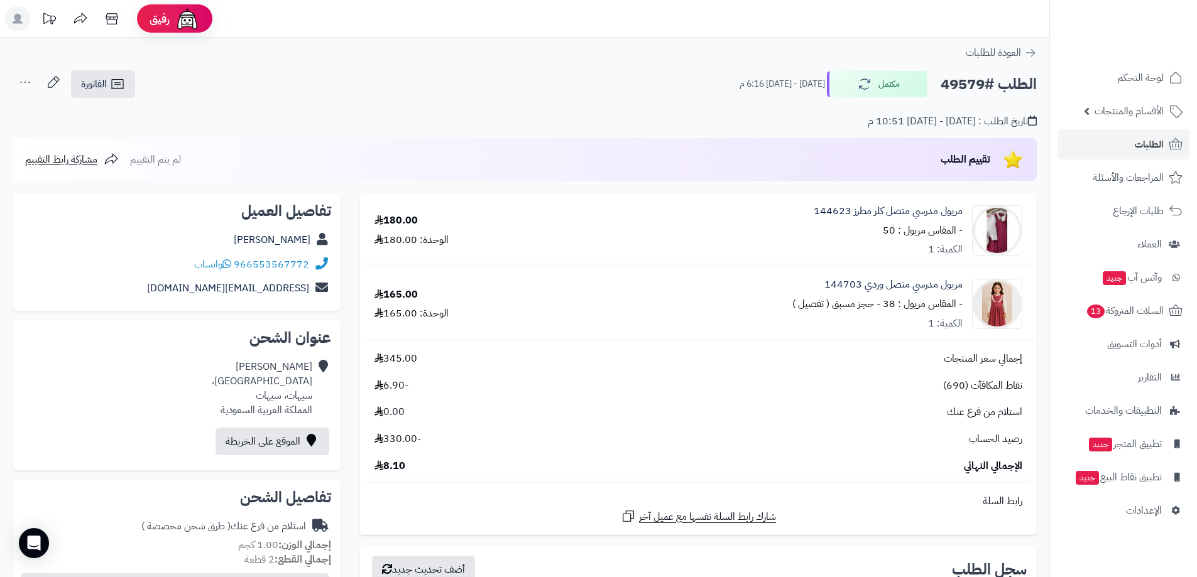 This screenshot has height=577, width=1197. What do you see at coordinates (1149, 145) in the screenshot?
I see `span: الطلبات` at bounding box center [1149, 145].